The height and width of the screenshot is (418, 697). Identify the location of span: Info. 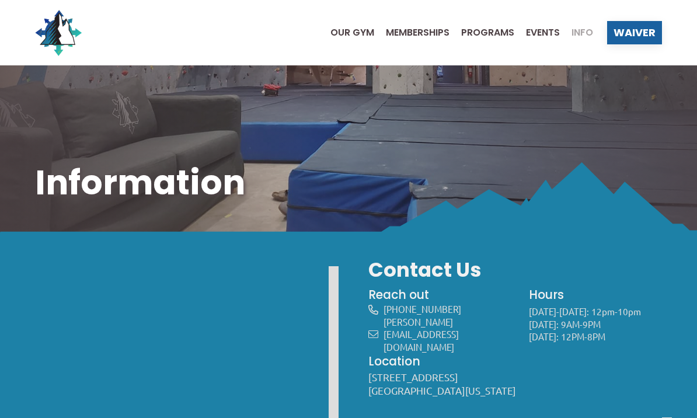
(582, 33).